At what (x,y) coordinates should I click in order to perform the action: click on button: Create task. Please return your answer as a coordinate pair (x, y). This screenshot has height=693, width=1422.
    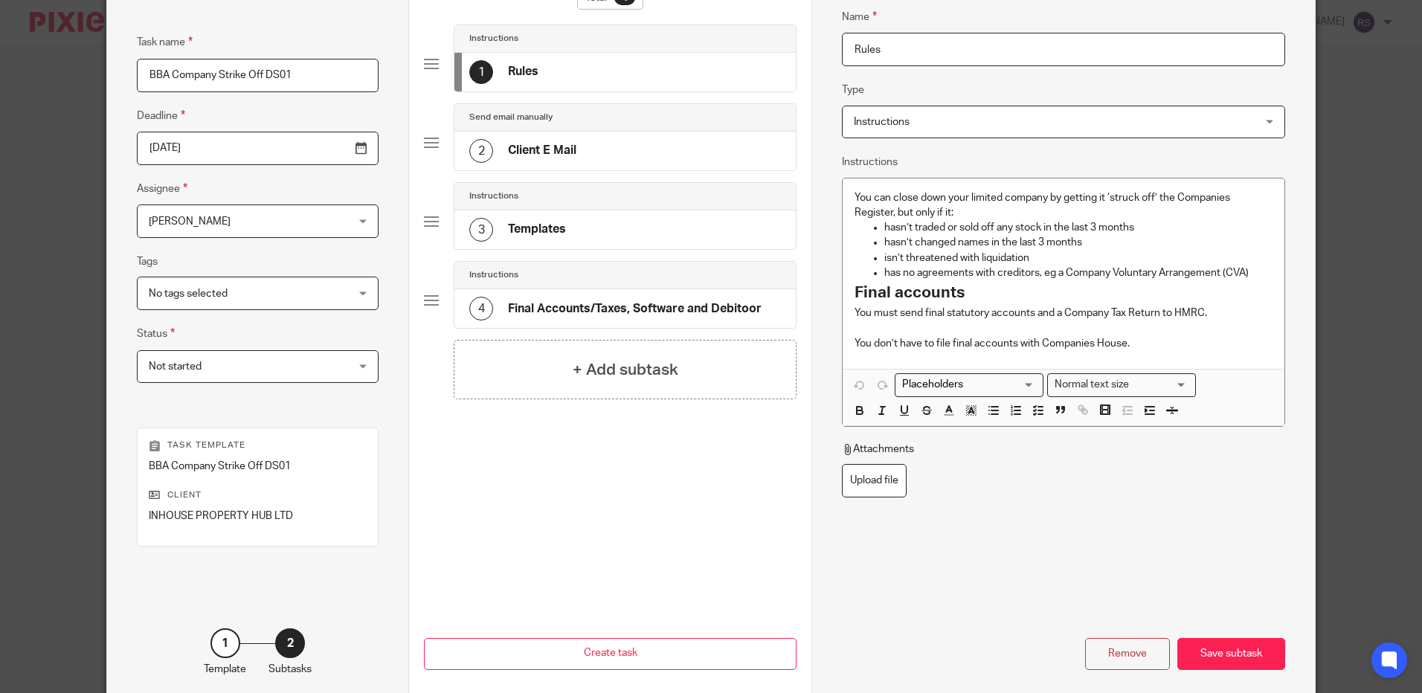
    Looking at the image, I should click on (610, 654).